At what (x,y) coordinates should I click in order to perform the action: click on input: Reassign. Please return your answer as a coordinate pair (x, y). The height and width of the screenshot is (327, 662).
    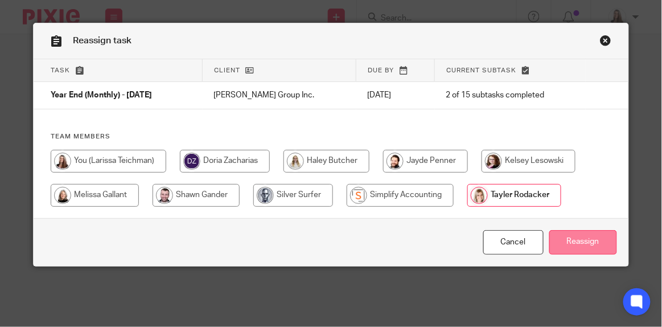
    Looking at the image, I should click on (583, 242).